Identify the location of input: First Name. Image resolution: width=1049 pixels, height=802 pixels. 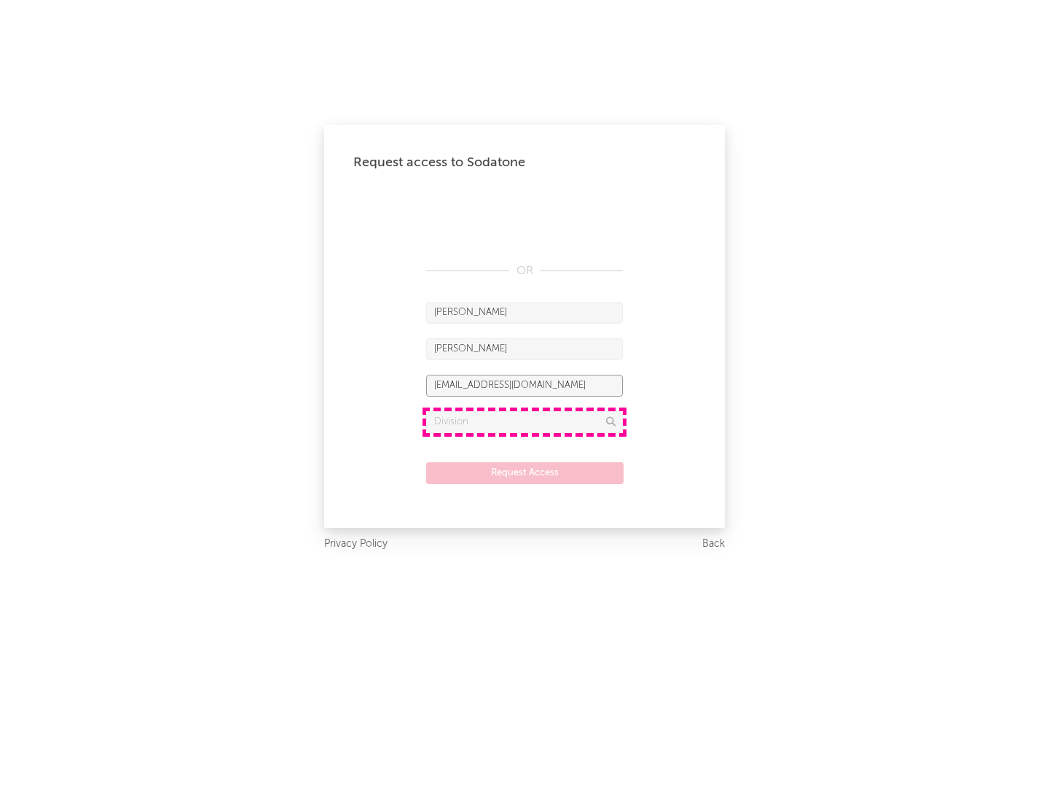
(525, 313).